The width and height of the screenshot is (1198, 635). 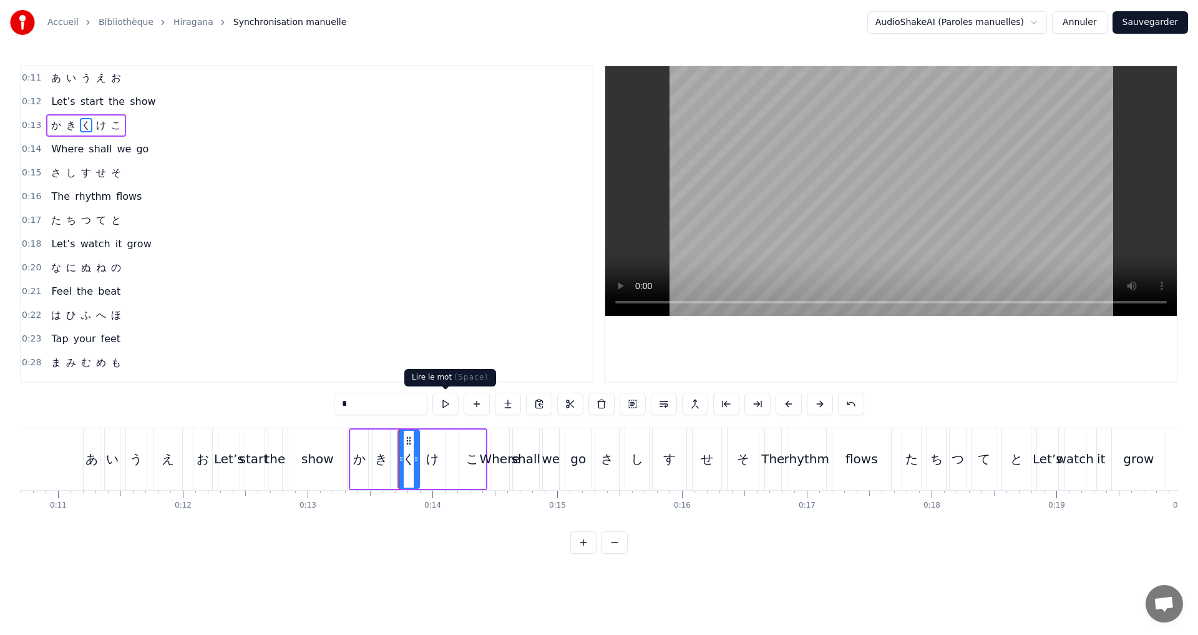 What do you see at coordinates (59, 386) in the screenshot?
I see `span: Let` at bounding box center [59, 386].